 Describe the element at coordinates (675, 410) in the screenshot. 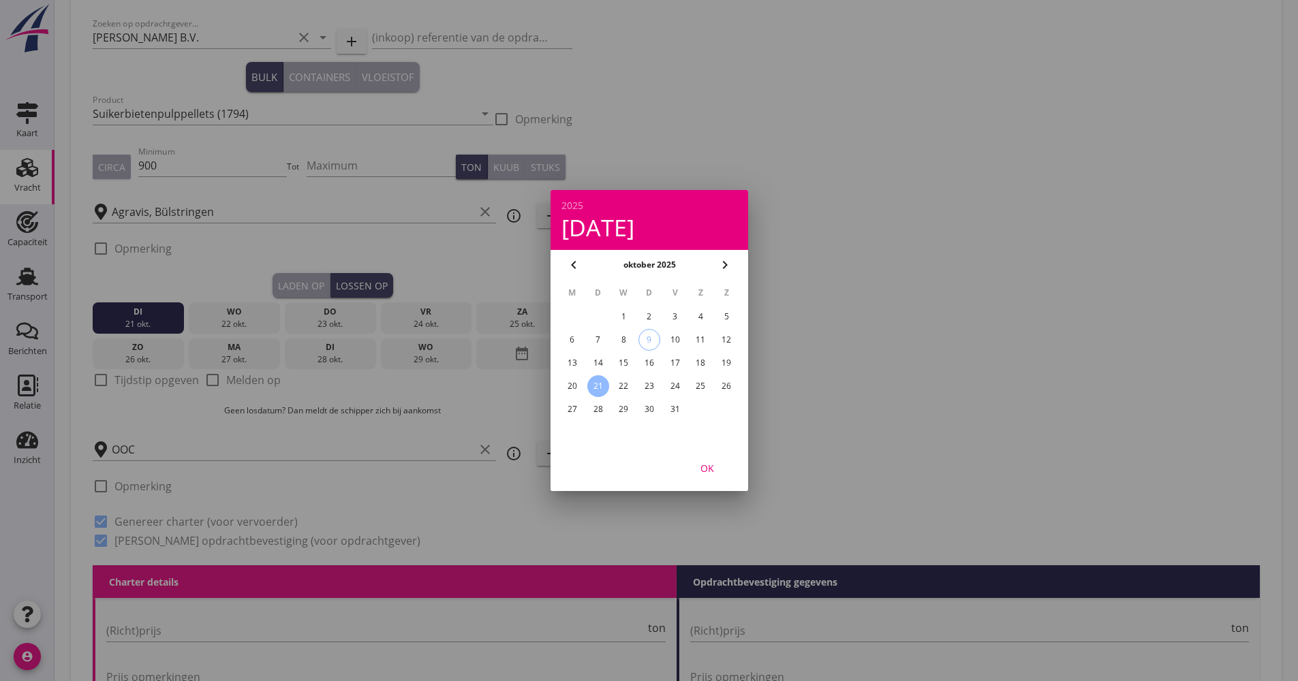

I see `button: 31` at that location.